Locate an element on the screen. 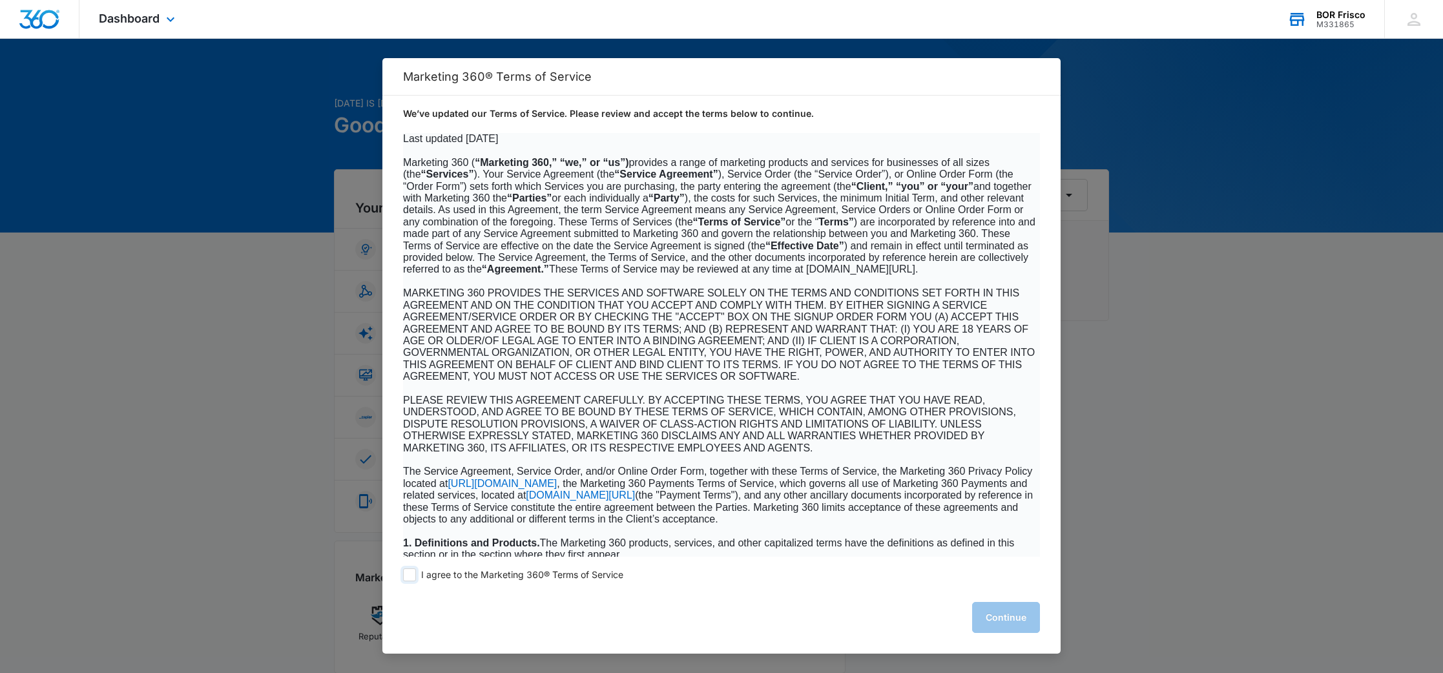 Image resolution: width=1443 pixels, height=673 pixels. span: The Service Agreement, Service Order, and/or Online Order Form, together with these Terms of Serv... is located at coordinates (718, 477).